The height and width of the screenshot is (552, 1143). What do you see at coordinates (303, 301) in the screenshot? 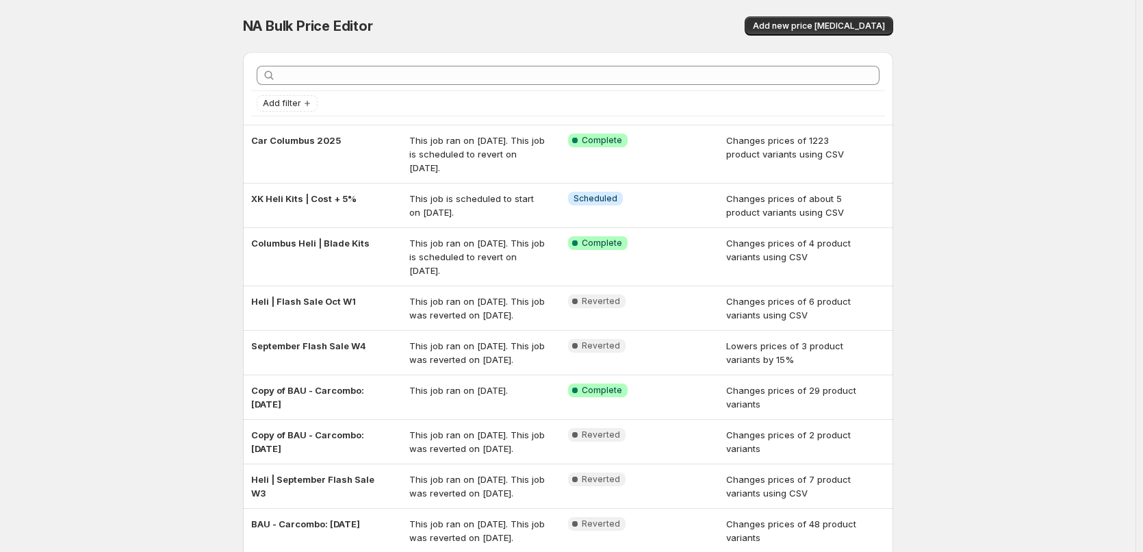
I see `span: Heli | Flash Sale Oct W1` at bounding box center [303, 301].